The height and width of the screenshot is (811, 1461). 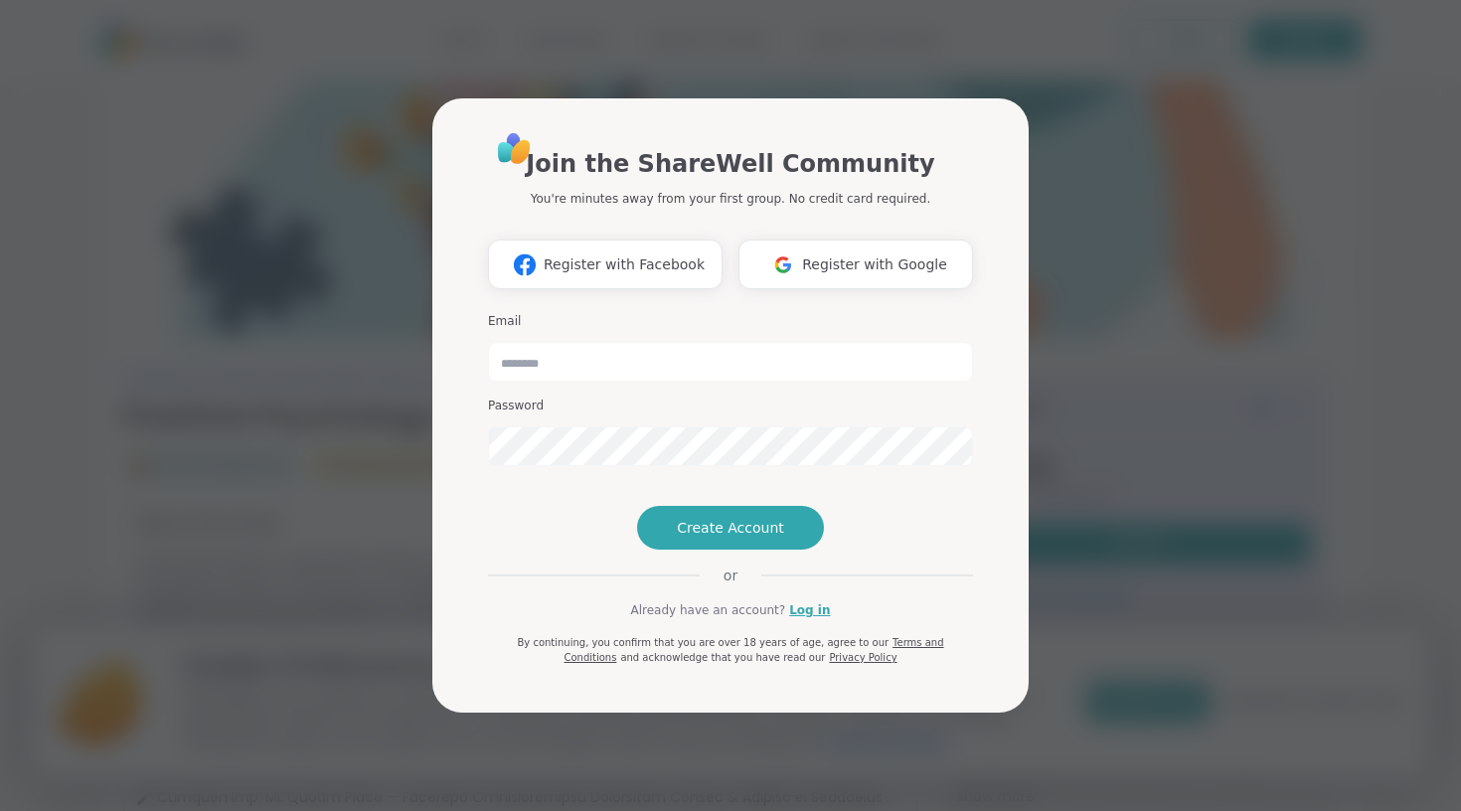 I want to click on a: Terms and Conditions, so click(x=753, y=650).